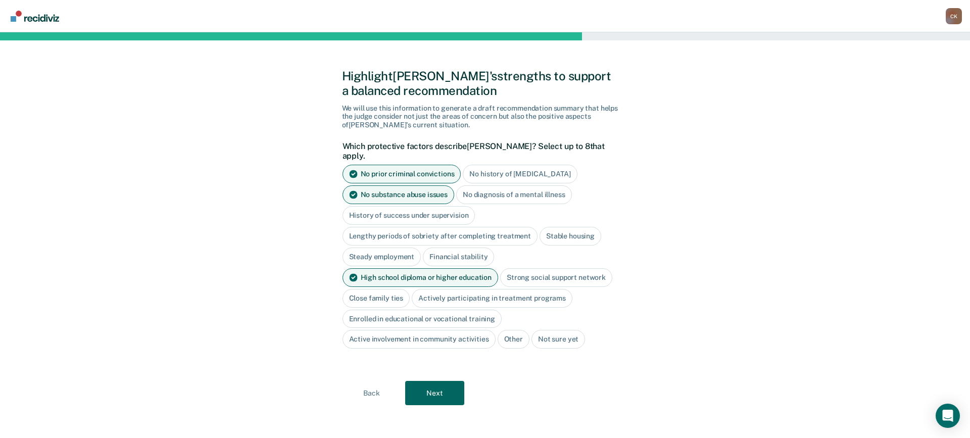 The image size is (970, 438). What do you see at coordinates (402, 174) in the screenshot?
I see `div: No prior criminal convictions` at bounding box center [402, 174].